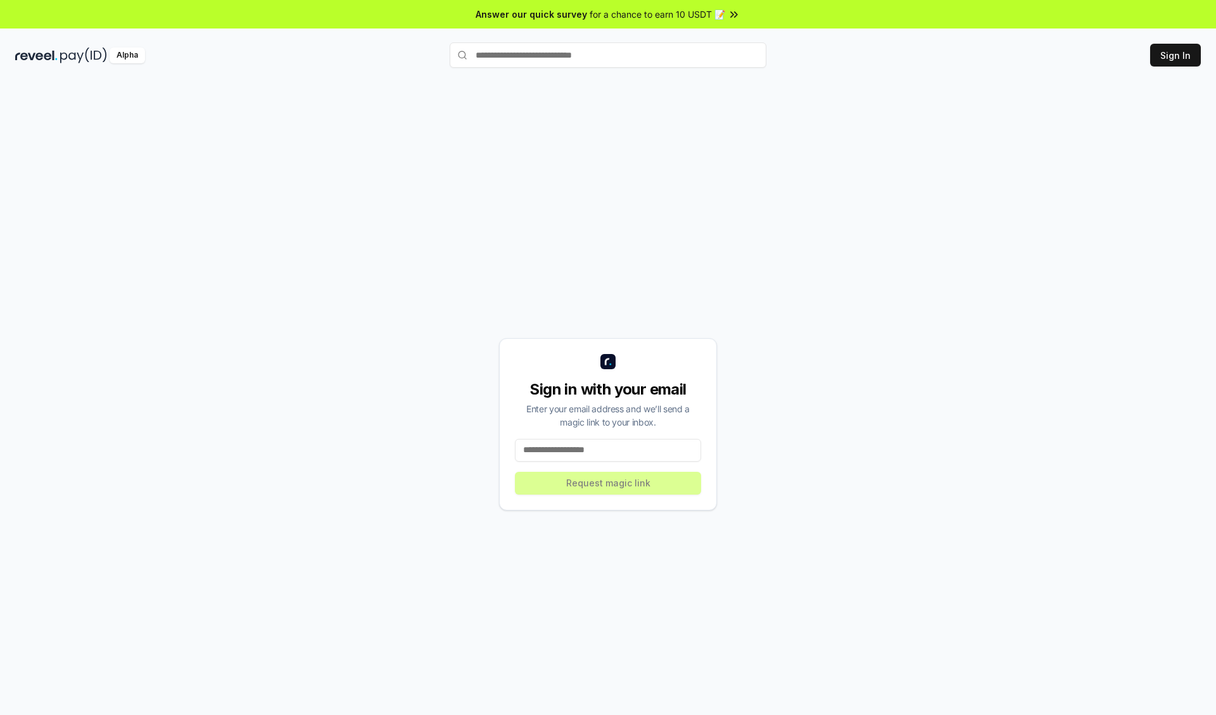 Image resolution: width=1216 pixels, height=715 pixels. What do you see at coordinates (36, 55) in the screenshot?
I see `img: reveel_dark` at bounding box center [36, 55].